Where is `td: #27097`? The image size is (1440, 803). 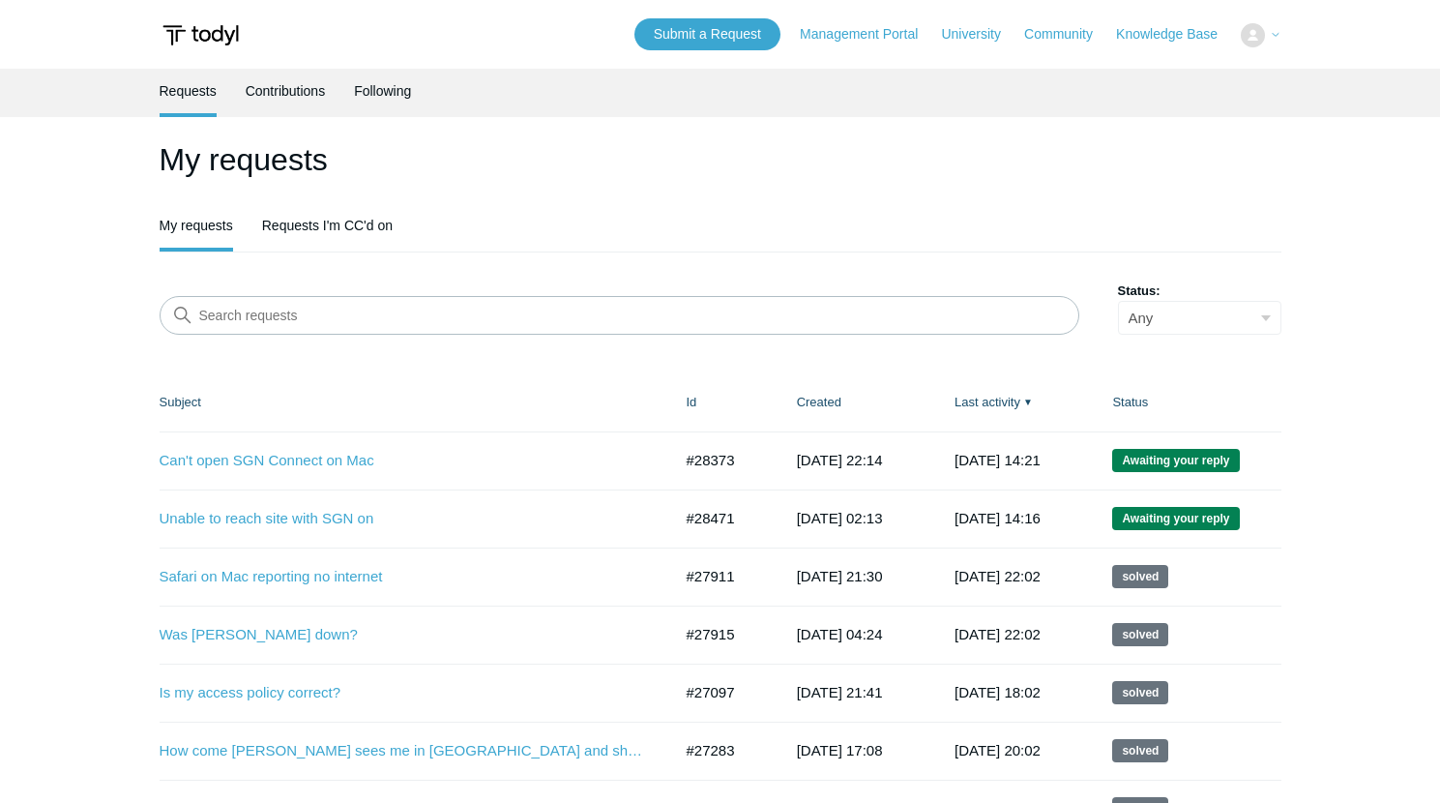 td: #27097 is located at coordinates (723, 693).